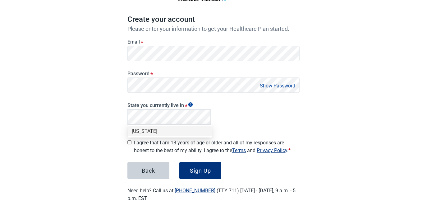  I want to click on div: Back, so click(148, 170).